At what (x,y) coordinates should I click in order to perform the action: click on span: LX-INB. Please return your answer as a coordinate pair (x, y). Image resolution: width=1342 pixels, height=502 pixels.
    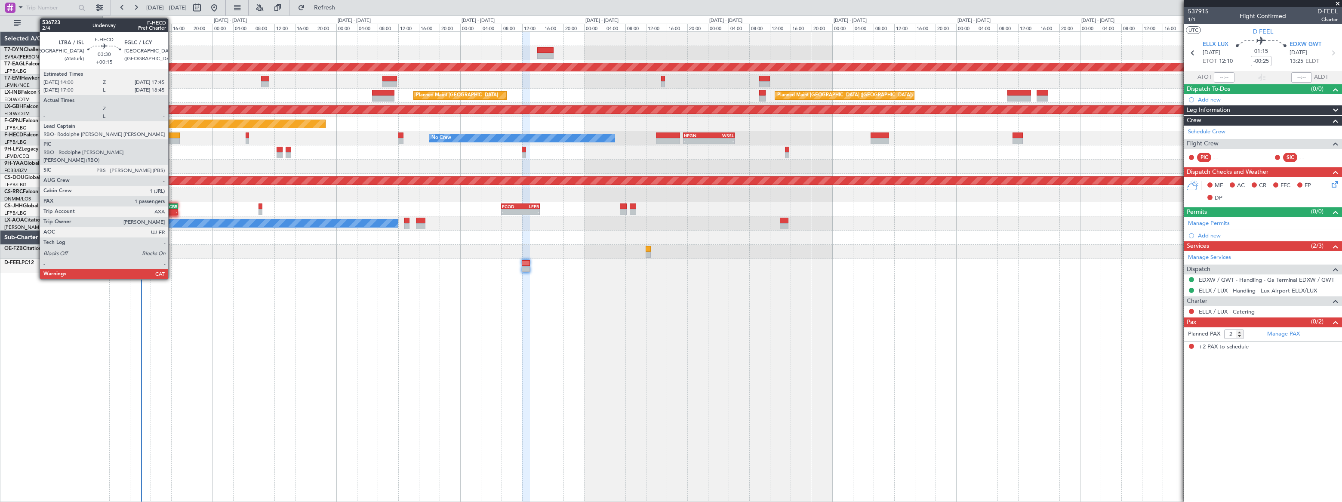
    Looking at the image, I should click on (12, 92).